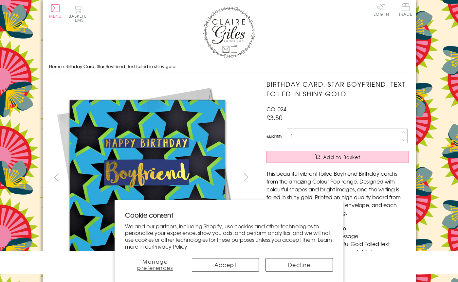  What do you see at coordinates (55, 11) in the screenshot?
I see `button: Menu` at bounding box center [55, 11].